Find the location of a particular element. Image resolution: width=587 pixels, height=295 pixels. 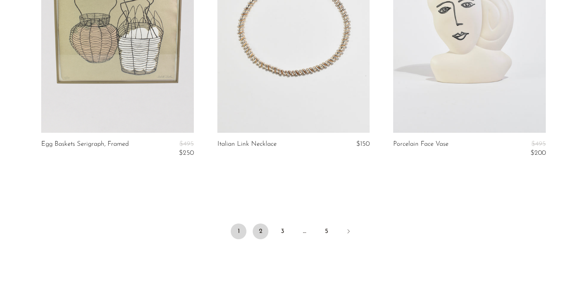

a: 3 is located at coordinates (283, 231).